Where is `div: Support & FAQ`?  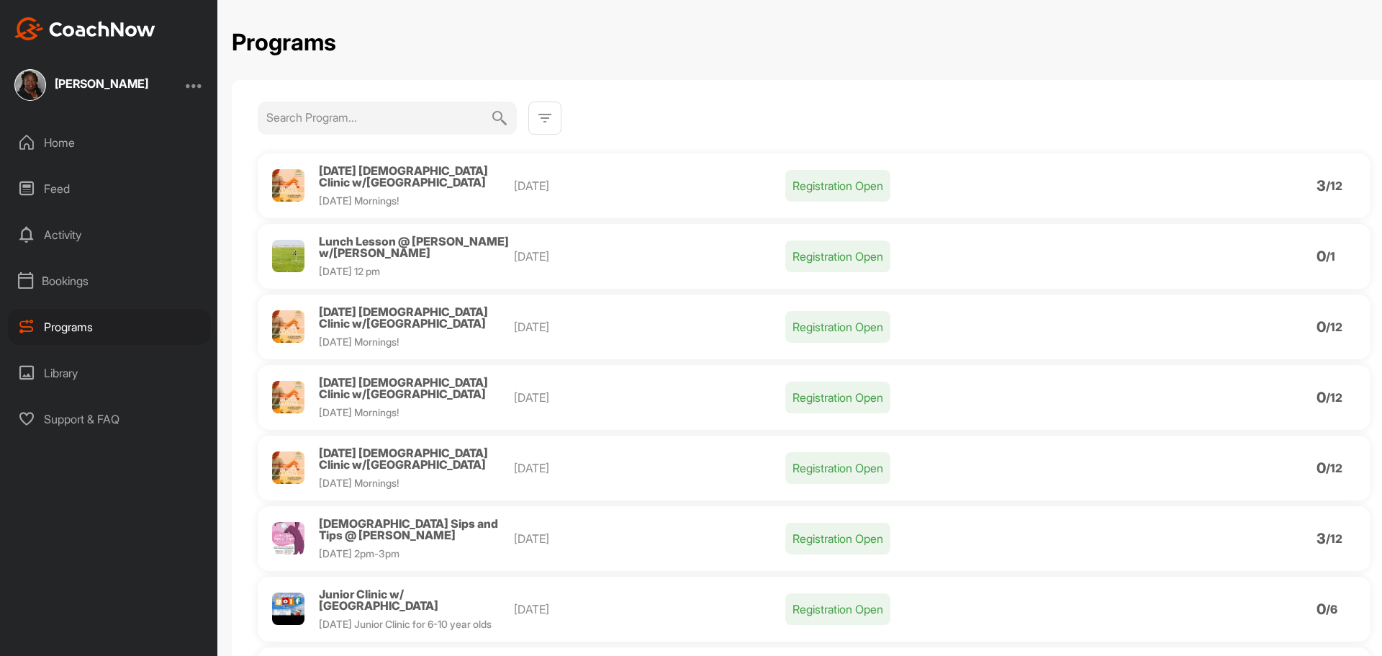 div: Support & FAQ is located at coordinates (109, 419).